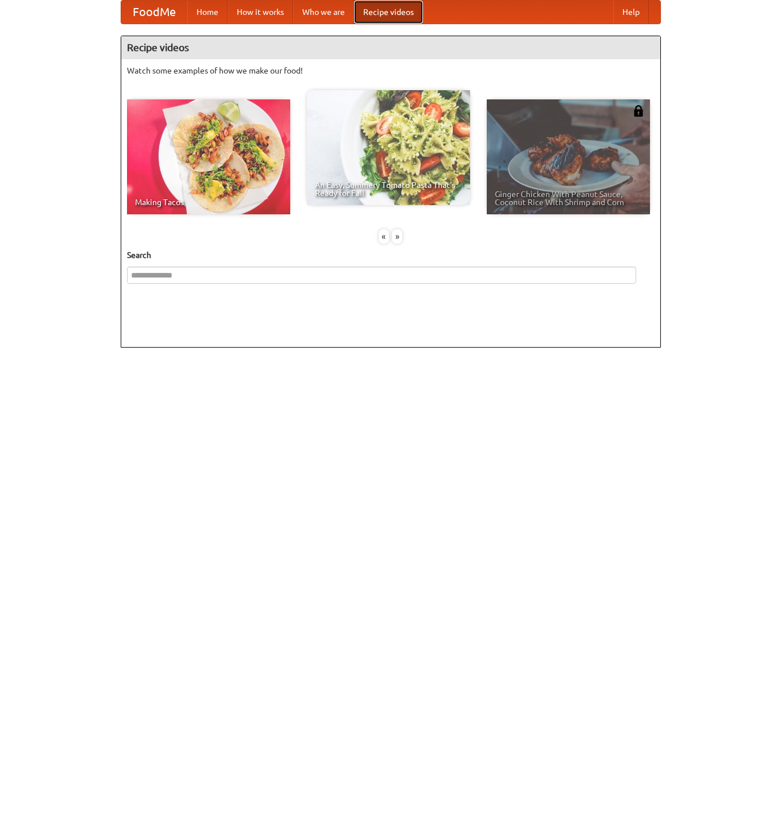 The image size is (781, 813). What do you see at coordinates (260, 12) in the screenshot?
I see `a: How it works` at bounding box center [260, 12].